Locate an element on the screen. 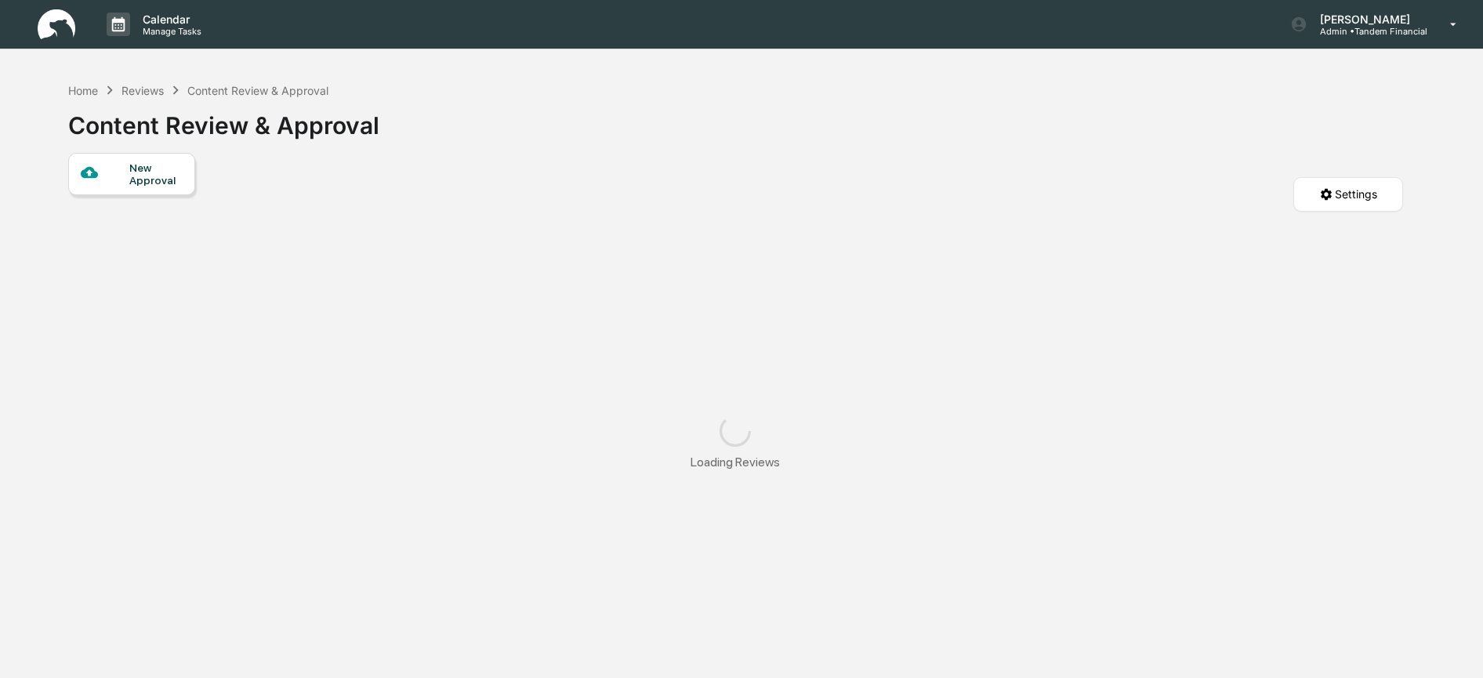 The image size is (1483, 678). div: Loading Reviews is located at coordinates (735, 462).